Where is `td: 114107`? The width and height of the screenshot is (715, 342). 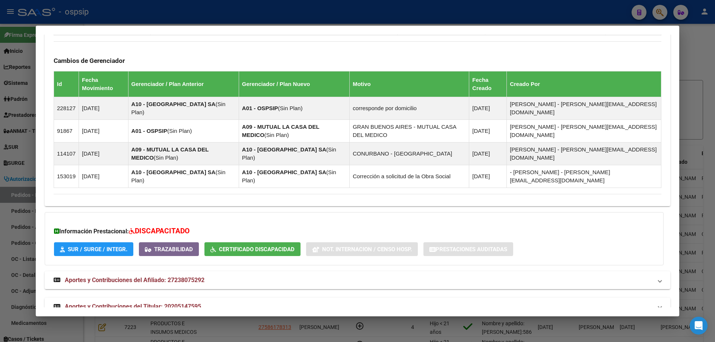 td: 114107 is located at coordinates (66, 154).